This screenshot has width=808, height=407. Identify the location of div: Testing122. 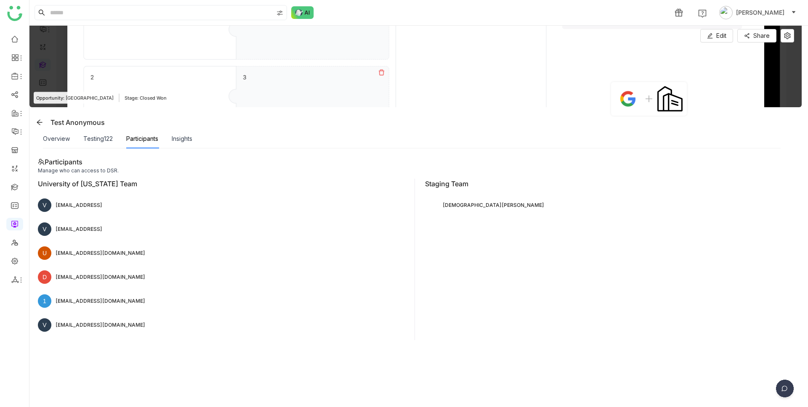
(98, 139).